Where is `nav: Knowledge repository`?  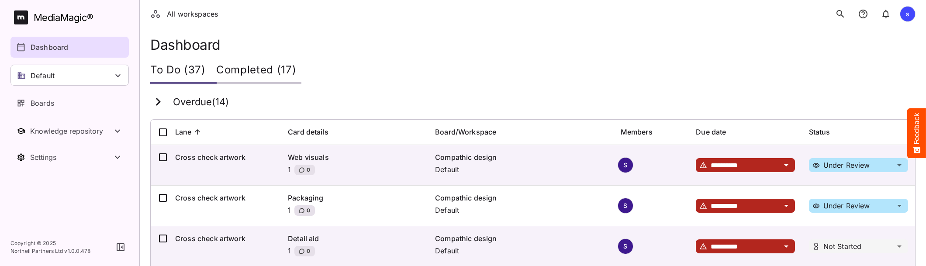 nav: Knowledge repository is located at coordinates (69, 131).